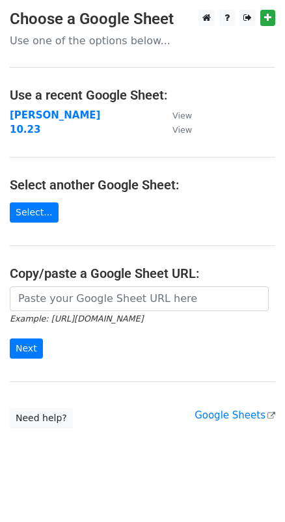 The image size is (285, 522). I want to click on h3: Choose a Google Sheet, so click(143, 19).